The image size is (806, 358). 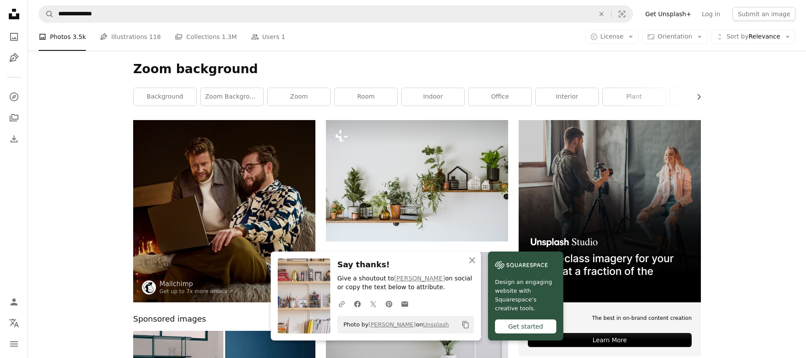 I want to click on a: Design an engaging website with Squarespace’s creative tools.Get started, so click(x=525, y=296).